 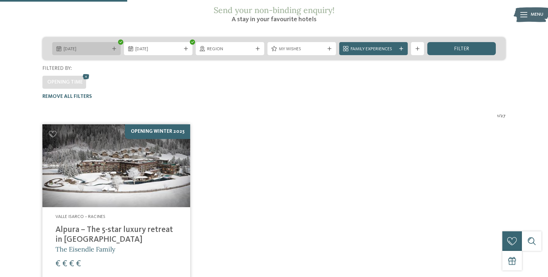 I want to click on span: 27, so click(x=503, y=116).